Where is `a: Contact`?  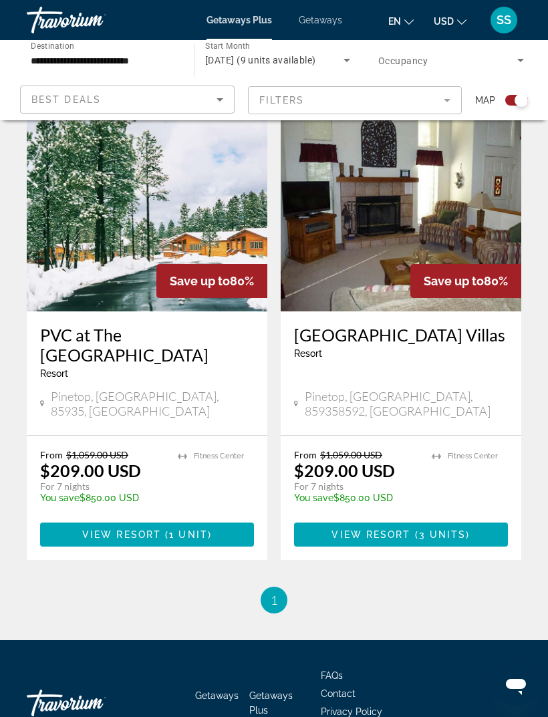
a: Contact is located at coordinates (338, 693).